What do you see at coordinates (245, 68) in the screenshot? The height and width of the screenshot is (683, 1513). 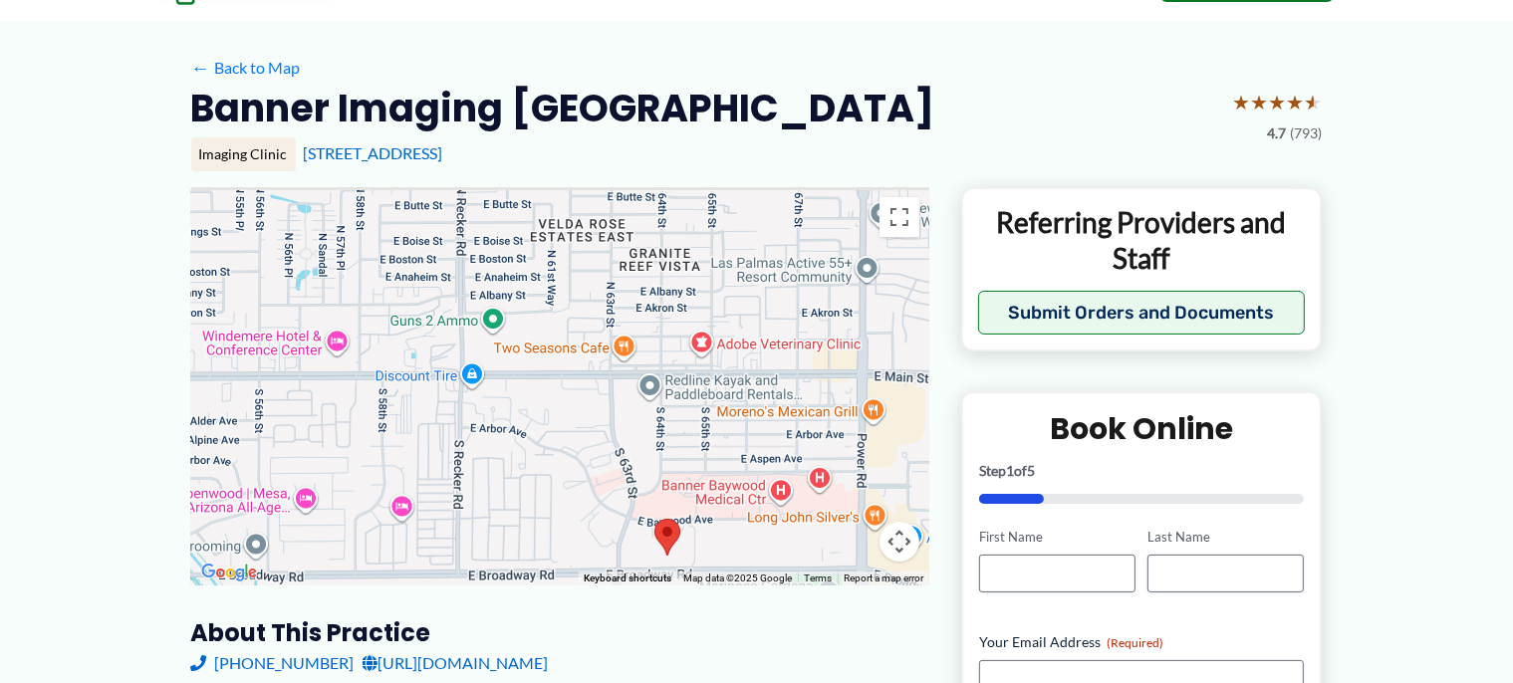 I see `a: ←Back to Map` at bounding box center [245, 68].